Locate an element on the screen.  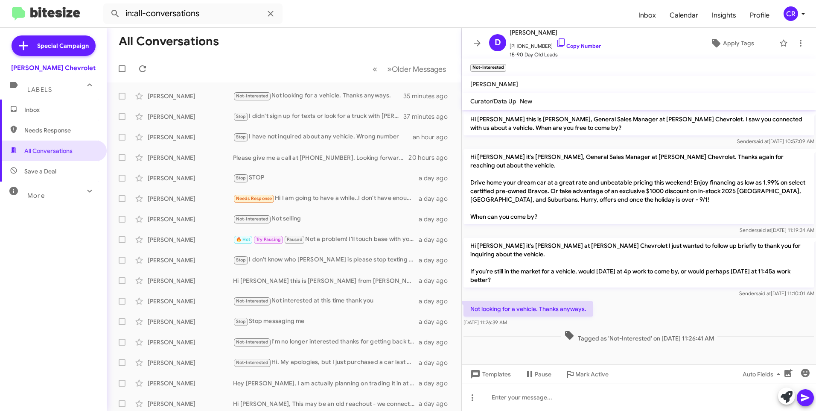
span: Save a Deal is located at coordinates (40, 171).